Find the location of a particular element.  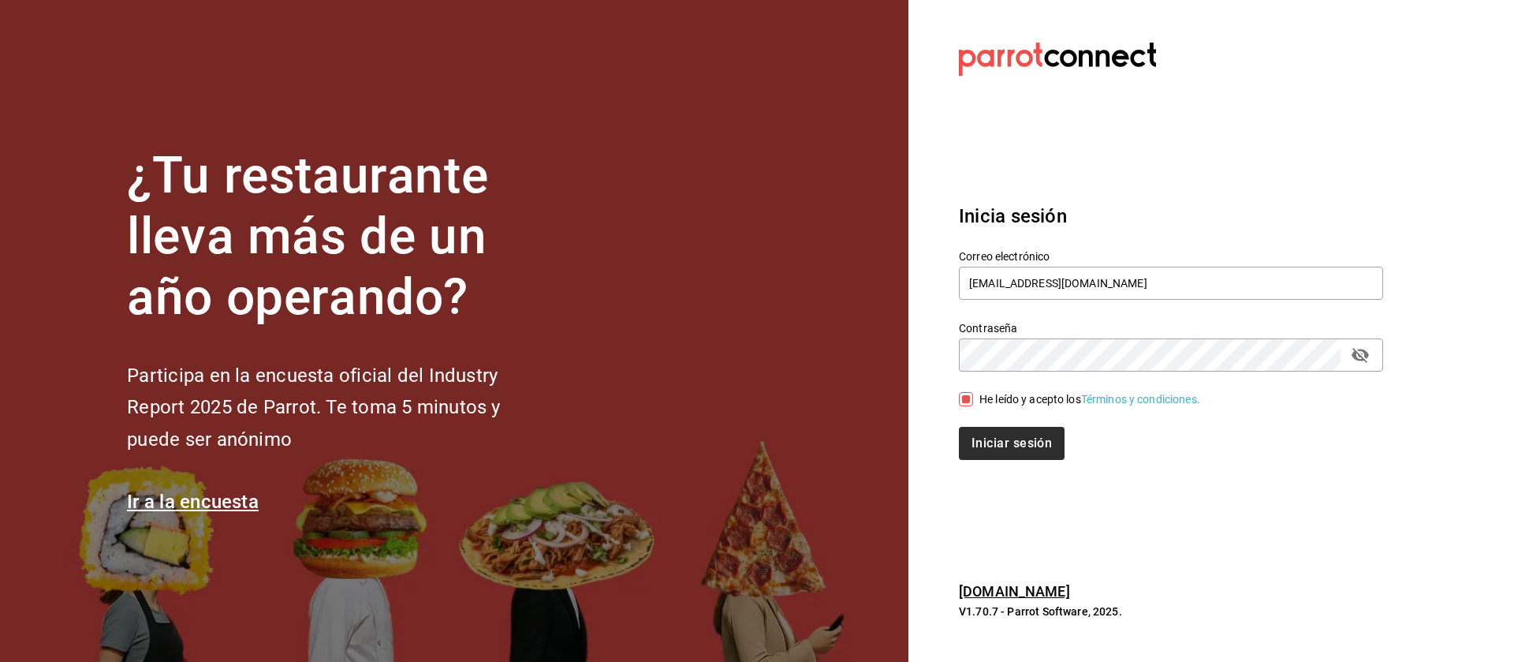

a: Términos y condiciones. is located at coordinates (1140, 399).